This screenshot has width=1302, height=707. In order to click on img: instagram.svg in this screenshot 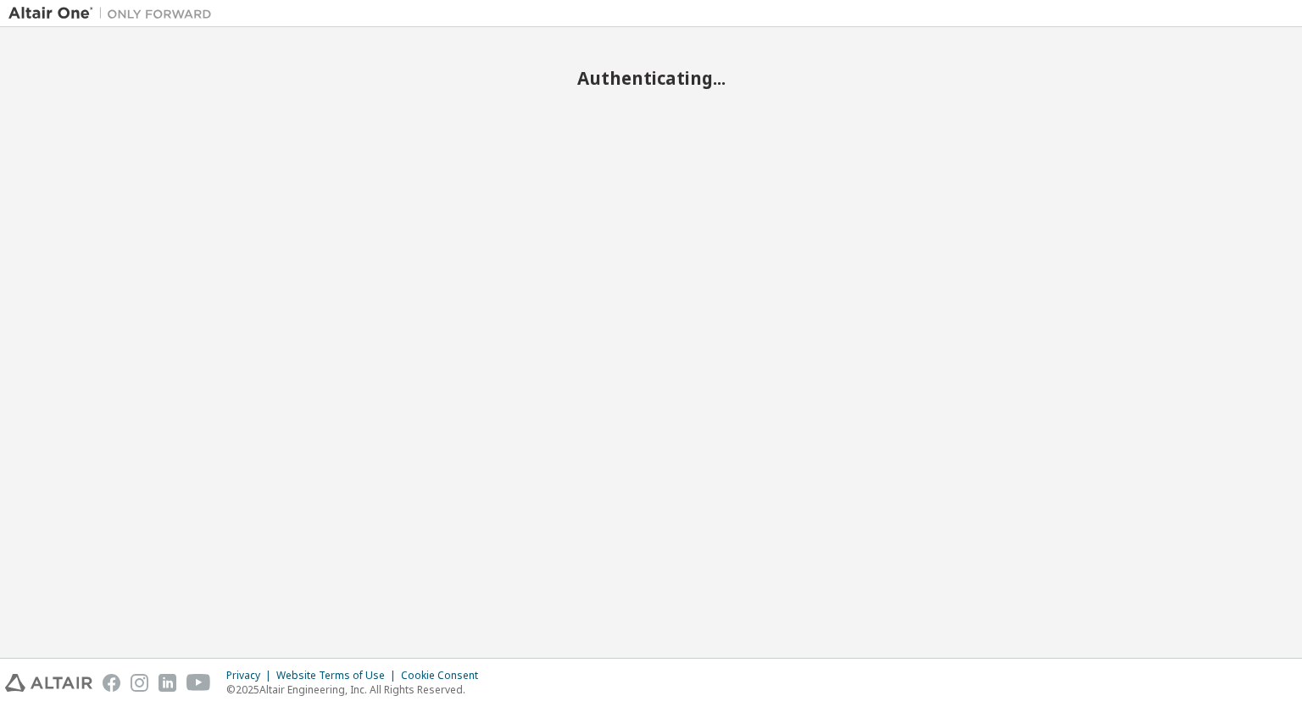, I will do `click(139, 682)`.